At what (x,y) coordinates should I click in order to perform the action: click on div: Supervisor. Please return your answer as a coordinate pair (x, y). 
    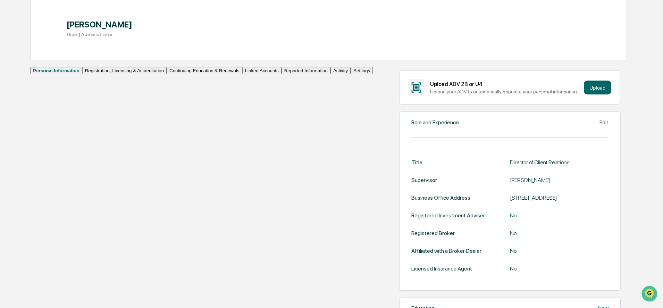
    Looking at the image, I should click on (424, 180).